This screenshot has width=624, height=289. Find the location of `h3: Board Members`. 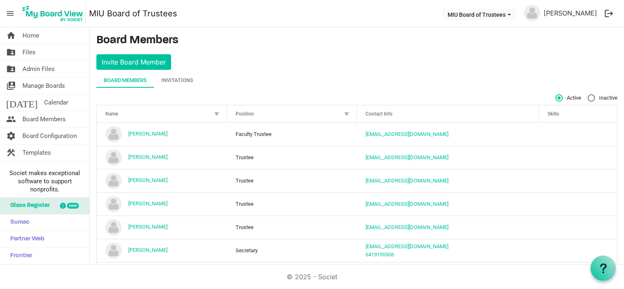

h3: Board Members is located at coordinates (357, 41).